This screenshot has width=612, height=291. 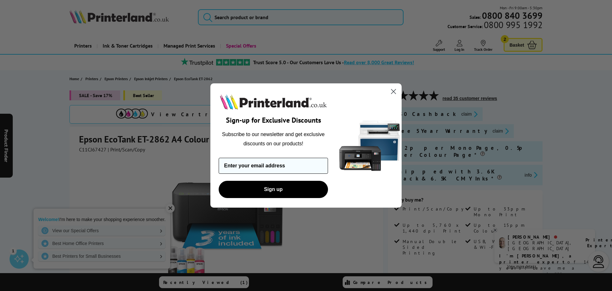 I want to click on button: Close dialog, so click(x=394, y=91).